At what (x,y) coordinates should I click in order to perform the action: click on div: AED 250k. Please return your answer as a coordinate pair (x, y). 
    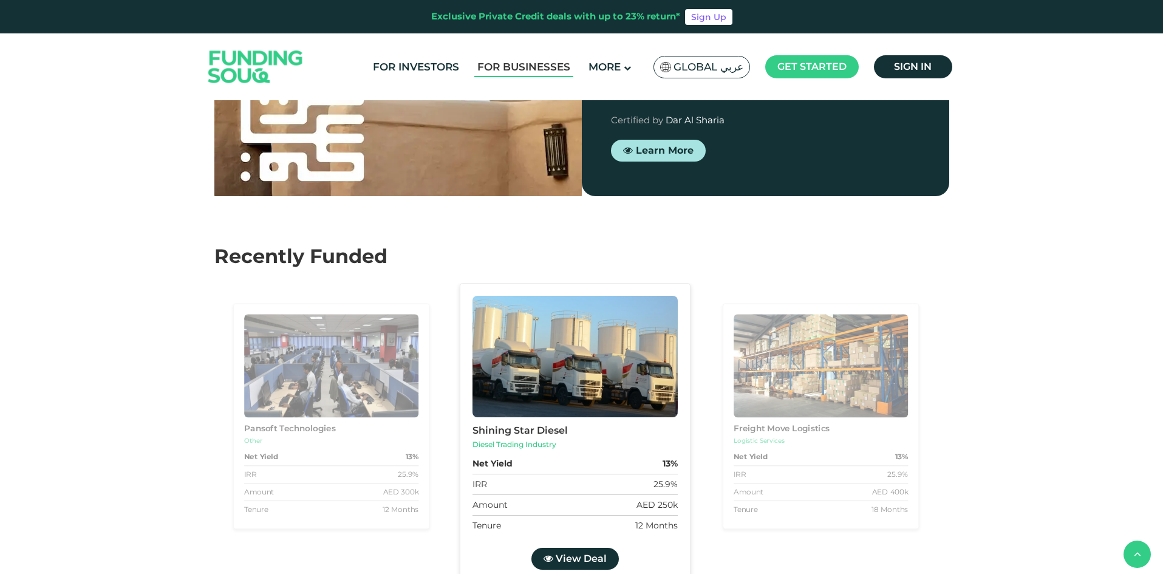
    Looking at the image, I should click on (657, 505).